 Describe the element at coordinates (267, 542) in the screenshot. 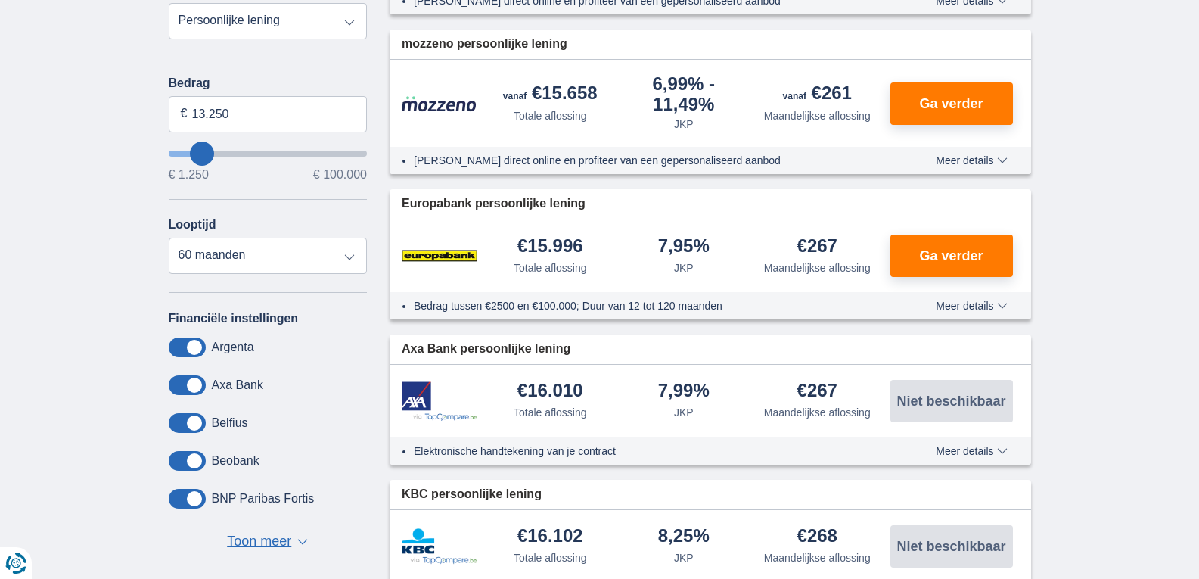

I see `button: Toon meer ▼` at that location.